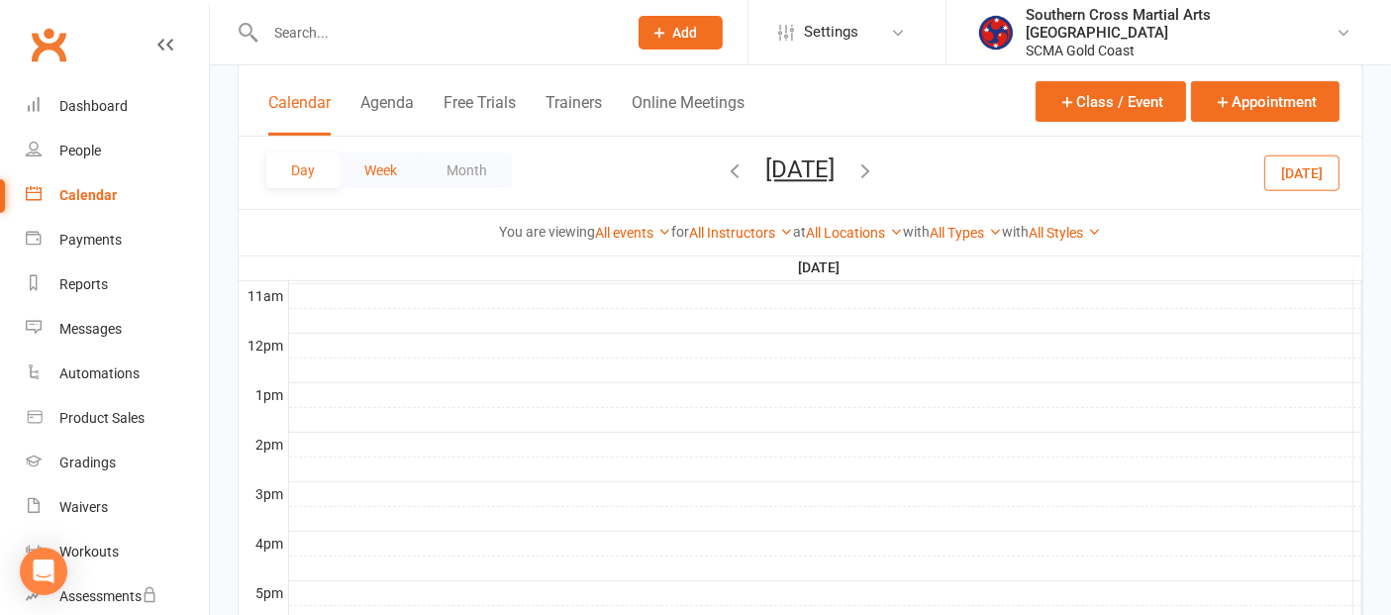 This screenshot has width=1391, height=615. I want to click on input: Search..., so click(436, 33).